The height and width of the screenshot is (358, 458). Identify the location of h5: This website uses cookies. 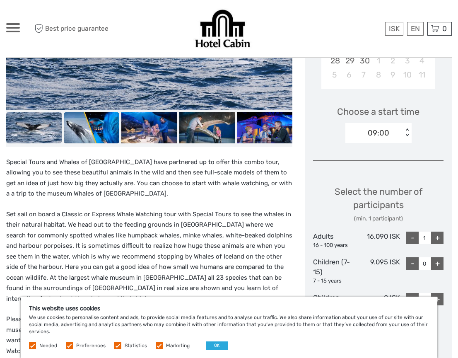
(229, 308).